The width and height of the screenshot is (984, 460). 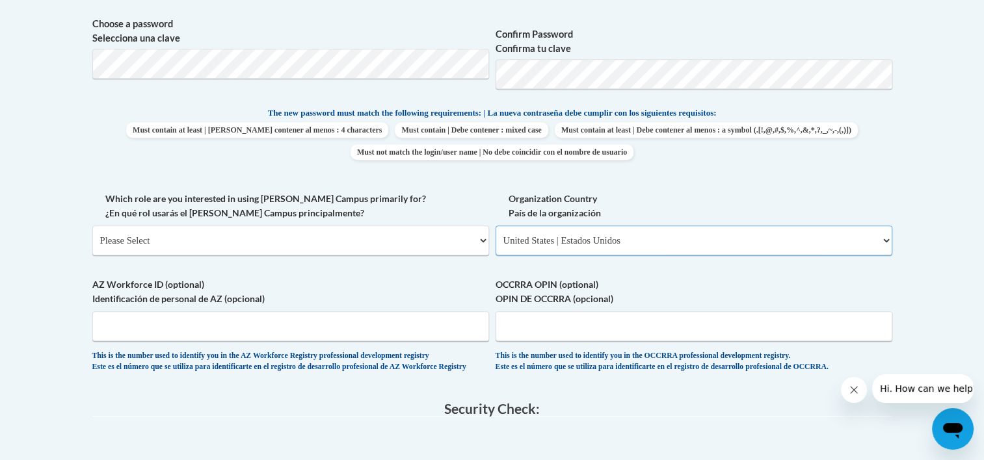 I want to click on span: The new password must match the following requirements: | La nueva contraseña debe cumplir con lo..., so click(x=492, y=113).